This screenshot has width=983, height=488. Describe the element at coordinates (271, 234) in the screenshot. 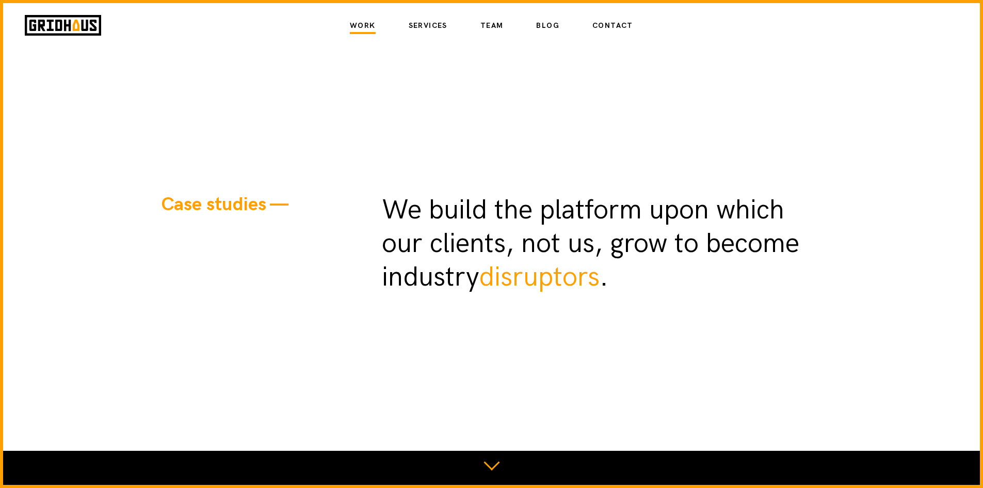

I see `h1: Case studies` at that location.